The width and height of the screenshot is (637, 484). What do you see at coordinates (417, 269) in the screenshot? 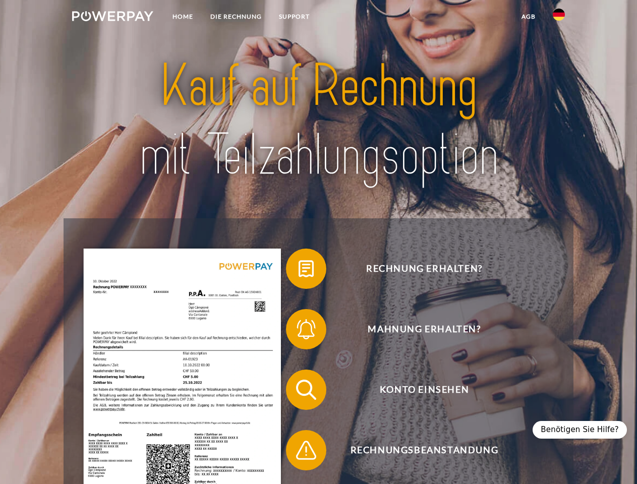
I see `a: Rechnung erhalten?` at bounding box center [417, 269].